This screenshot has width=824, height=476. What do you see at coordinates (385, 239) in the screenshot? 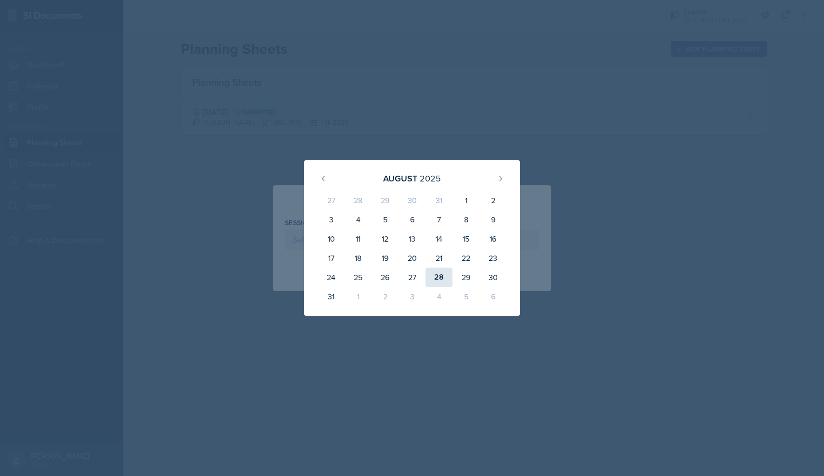
I see `div: 12` at bounding box center [385, 239].